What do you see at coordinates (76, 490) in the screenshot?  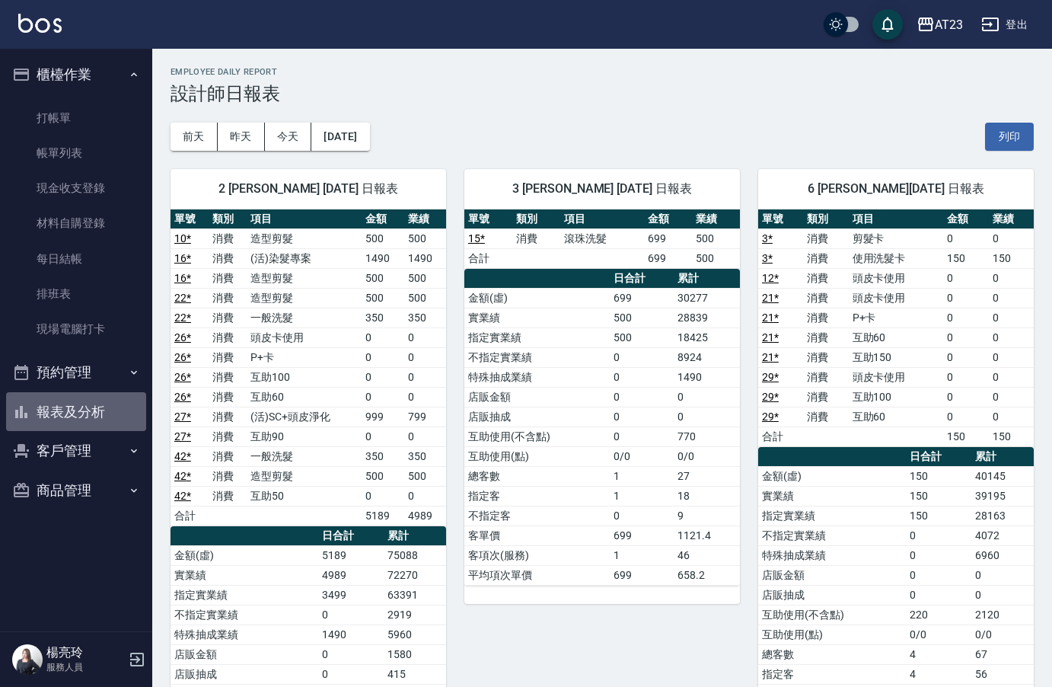 I see `button: 商品管理` at bounding box center [76, 490].